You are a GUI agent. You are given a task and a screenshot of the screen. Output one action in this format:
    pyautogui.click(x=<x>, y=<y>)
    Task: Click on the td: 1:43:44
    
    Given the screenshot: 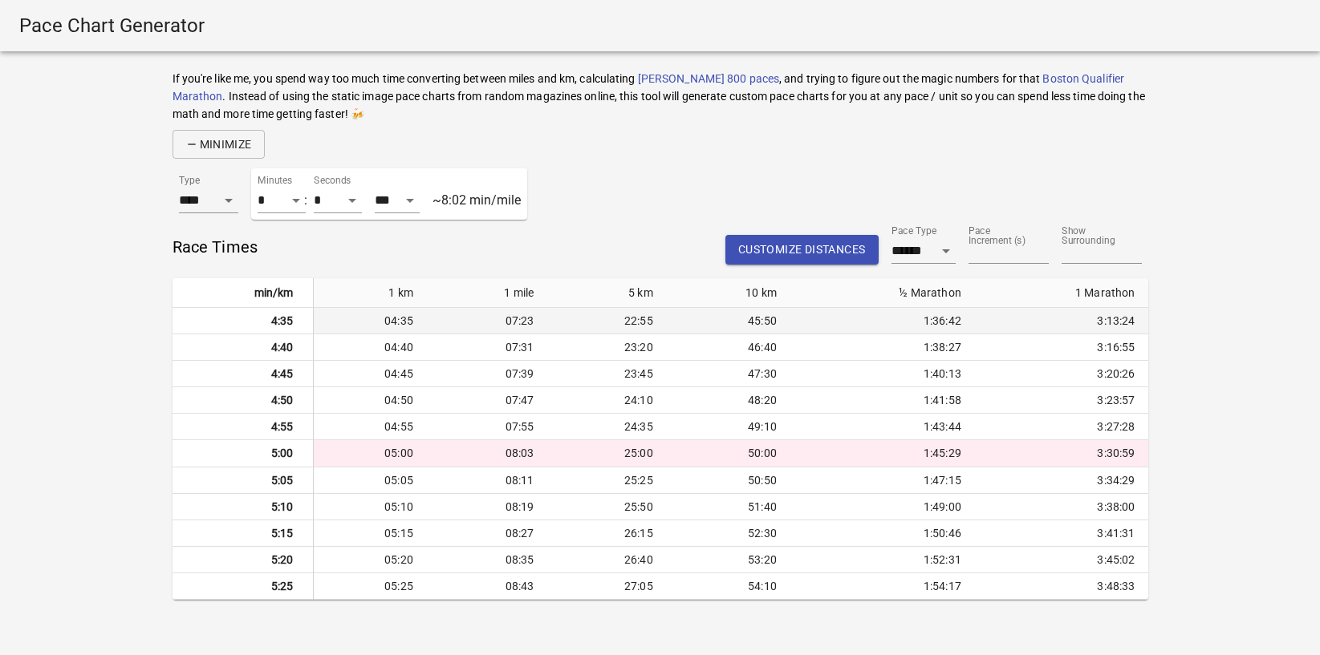 What is the action you would take?
    pyautogui.click(x=888, y=427)
    